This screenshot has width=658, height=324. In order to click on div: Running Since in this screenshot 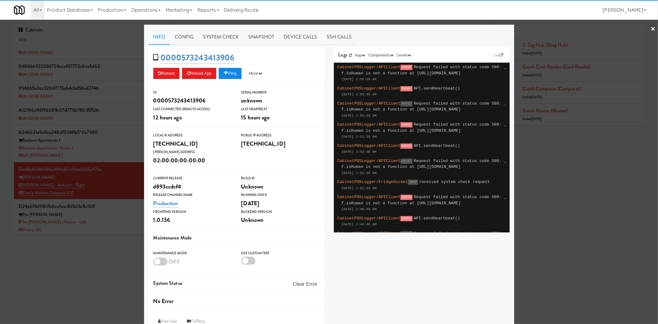, I will do `click(280, 195)`.